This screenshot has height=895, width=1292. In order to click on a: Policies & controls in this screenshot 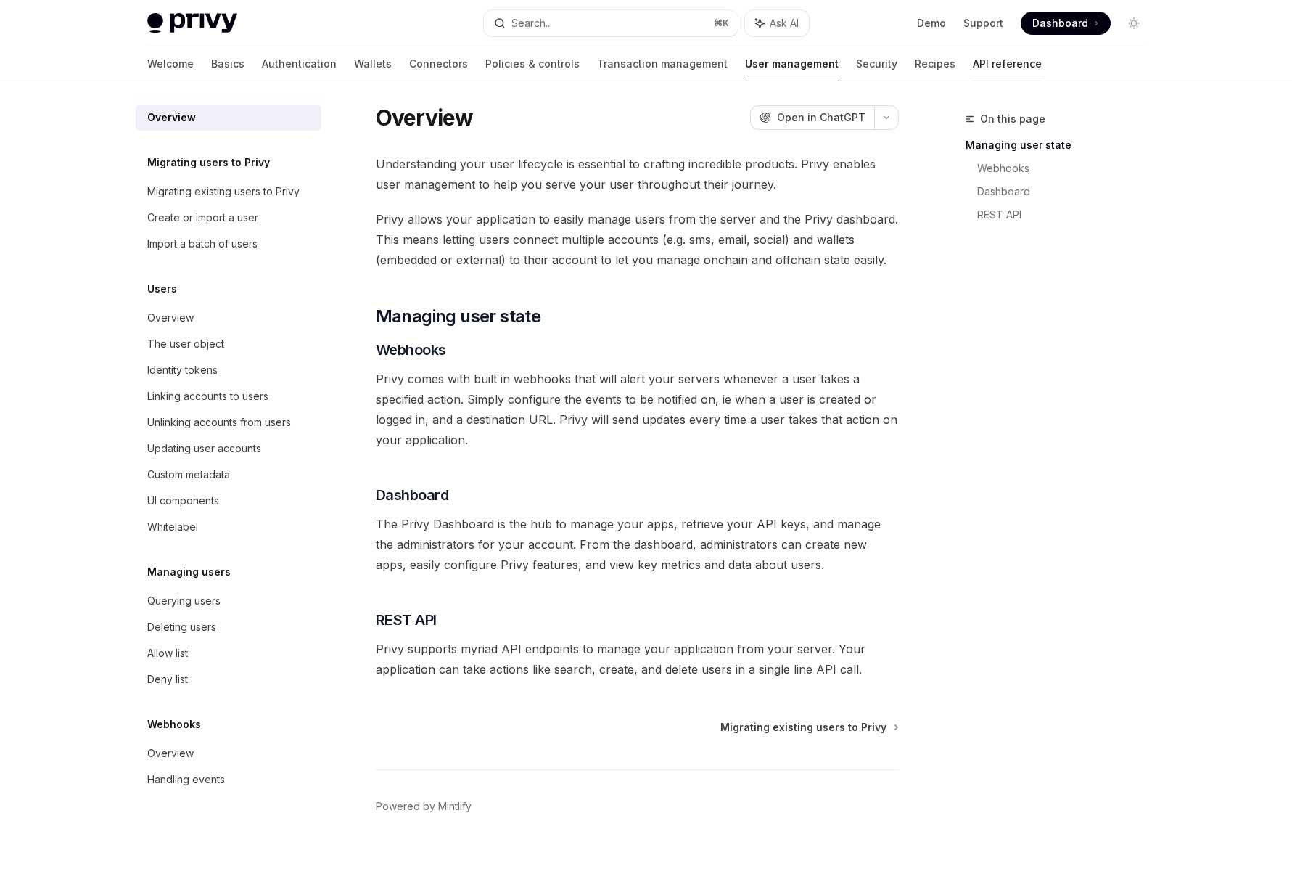, I will do `click(533, 64)`.